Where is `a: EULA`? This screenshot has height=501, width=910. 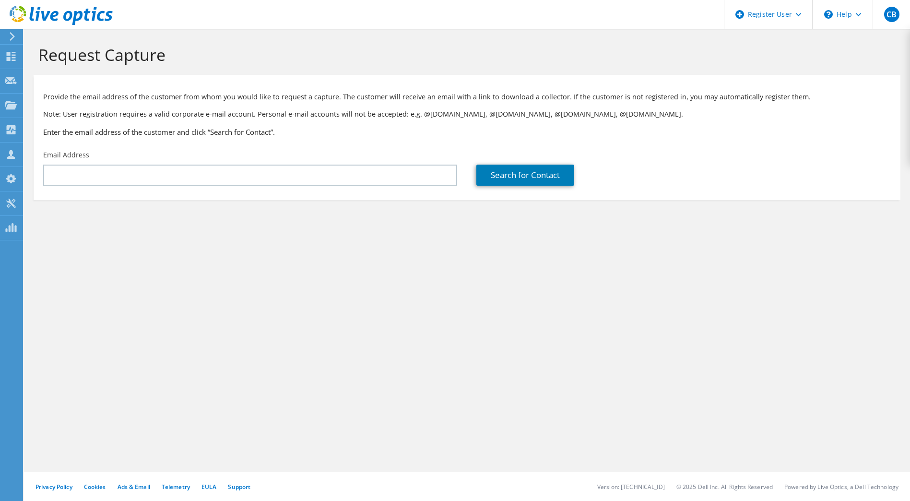
a: EULA is located at coordinates (209, 486).